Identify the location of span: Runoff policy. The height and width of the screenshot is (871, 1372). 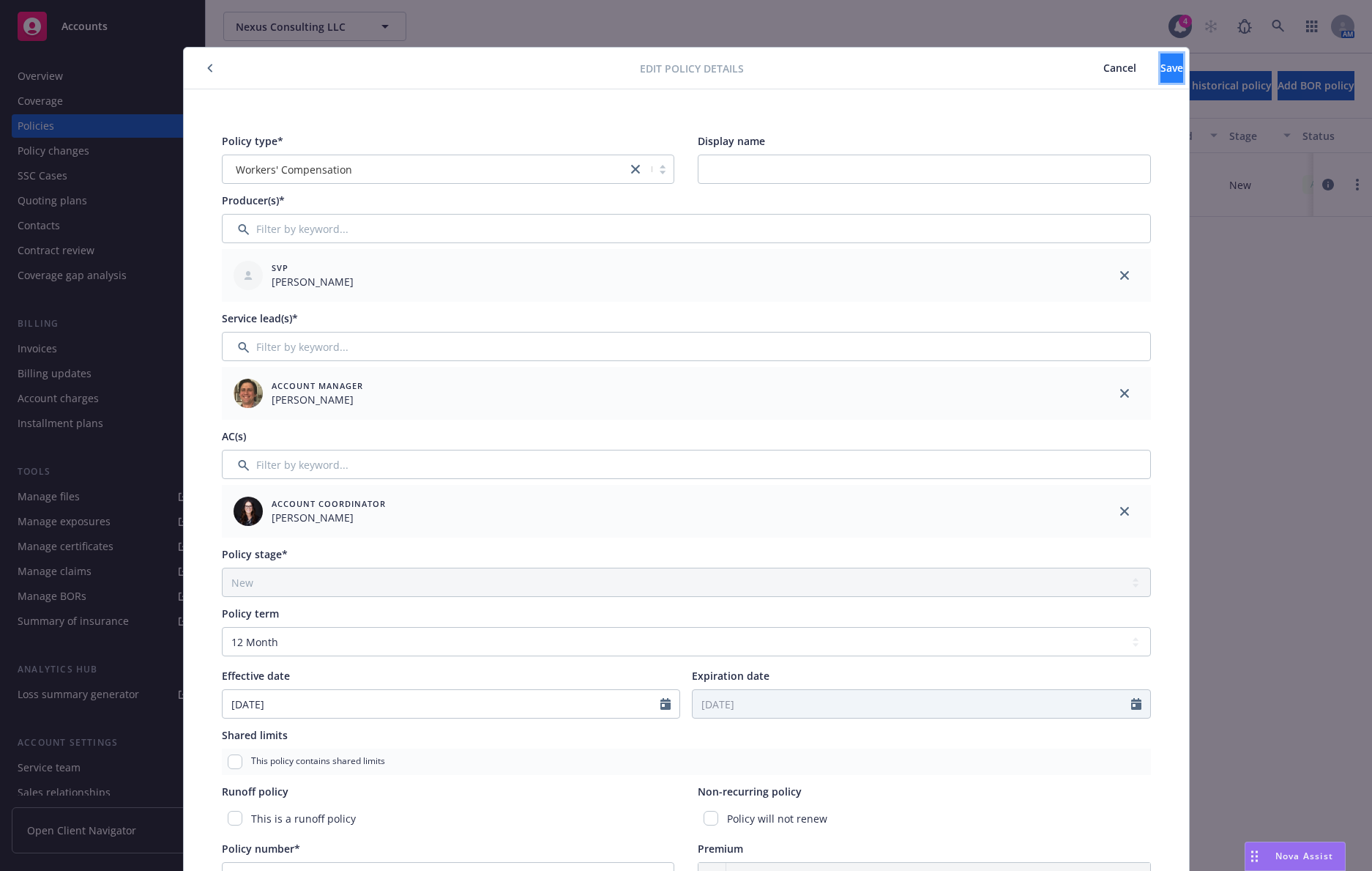
(255, 791).